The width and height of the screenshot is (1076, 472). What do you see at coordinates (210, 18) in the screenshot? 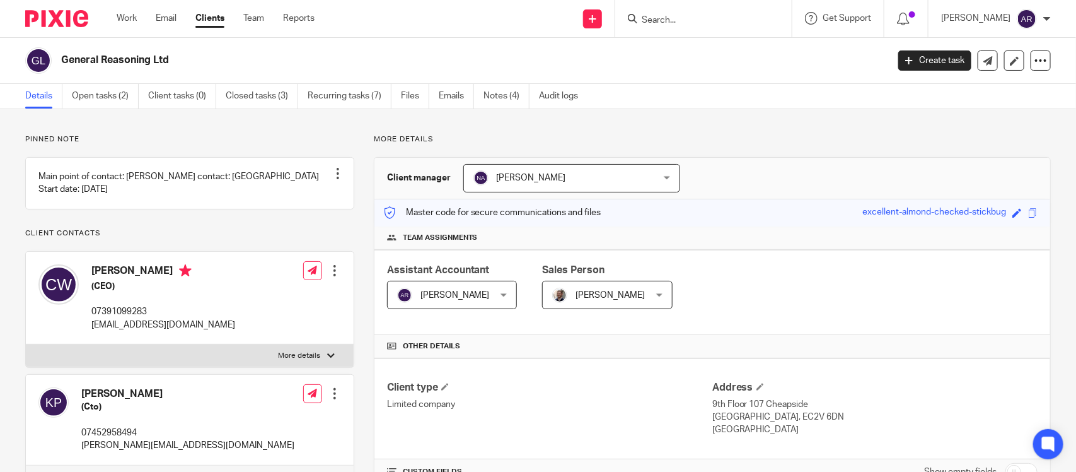
I see `a: Clients` at bounding box center [210, 18].